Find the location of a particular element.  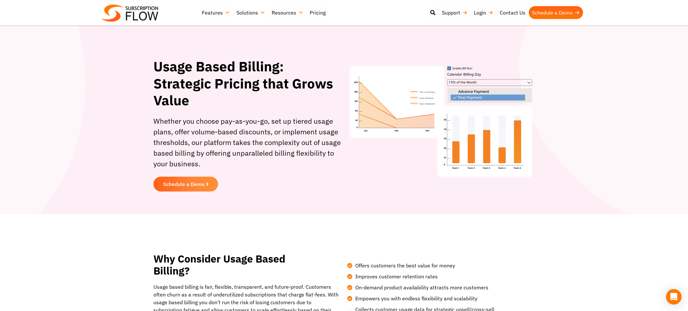

p: Whether you choose pay-as-you-go, set up tiered usage plans, offer volume-based discounts, or imp... is located at coordinates (247, 142).